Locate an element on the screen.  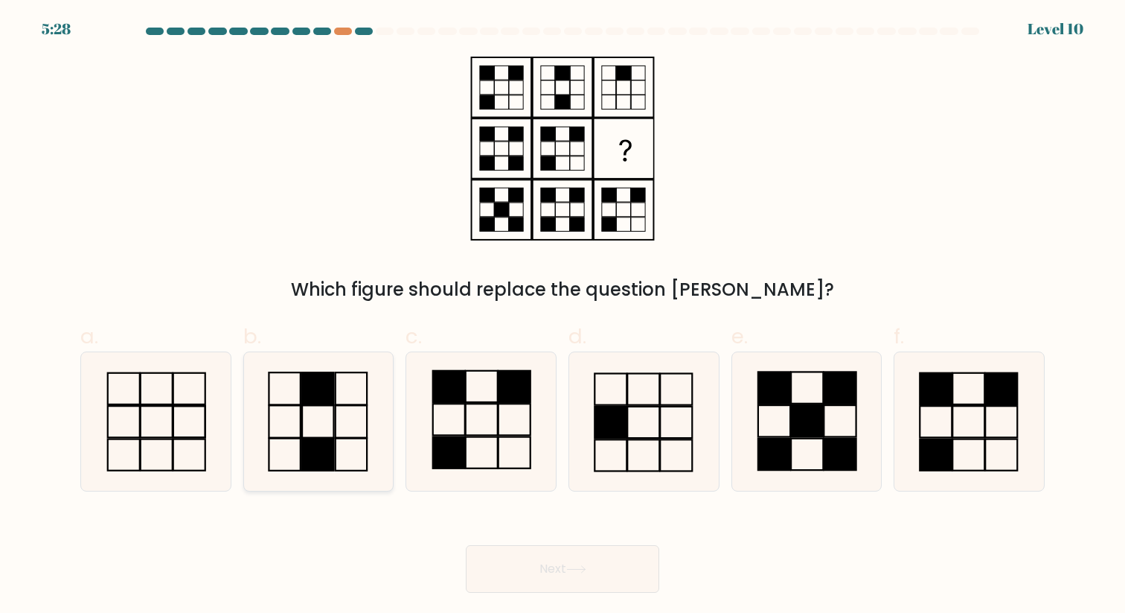
span: d. is located at coordinates (578, 336).